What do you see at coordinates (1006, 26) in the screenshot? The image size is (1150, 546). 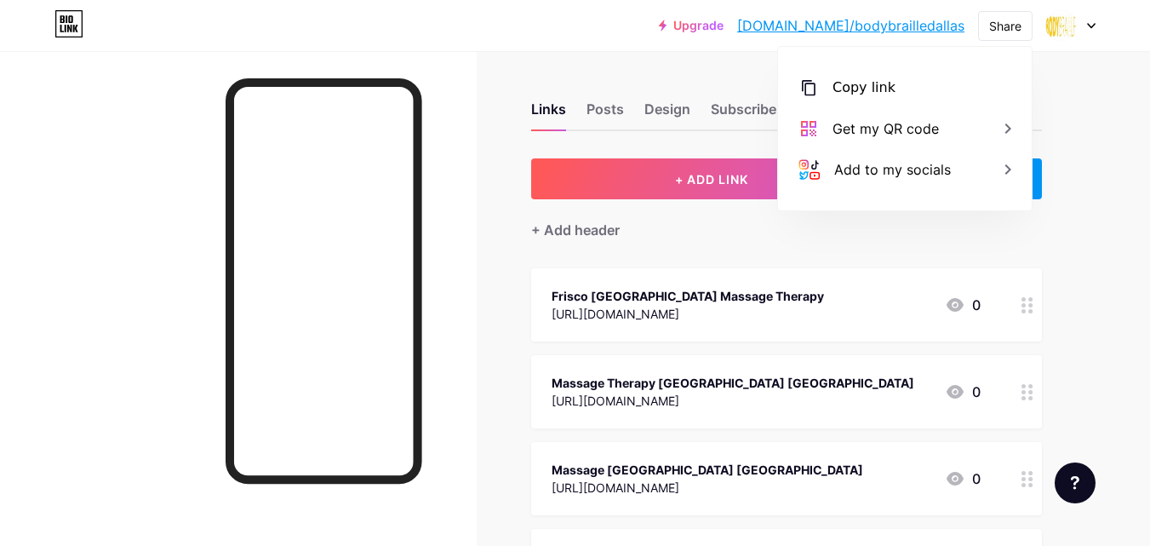 I see `div: Share` at bounding box center [1006, 26].